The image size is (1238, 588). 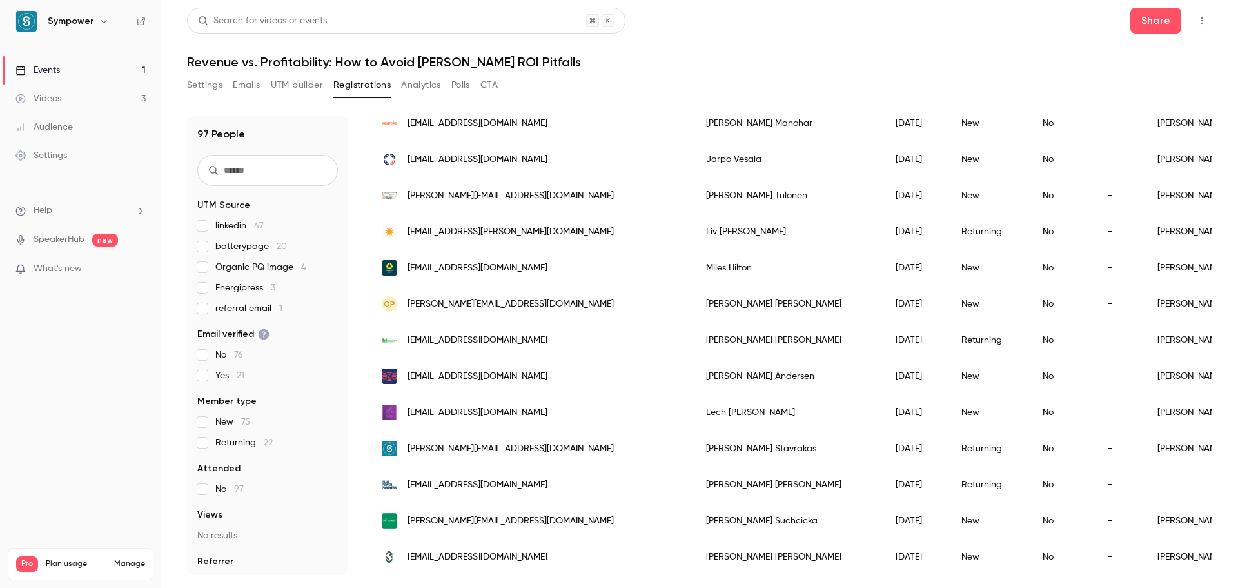 I want to click on div: Settings, so click(x=41, y=155).